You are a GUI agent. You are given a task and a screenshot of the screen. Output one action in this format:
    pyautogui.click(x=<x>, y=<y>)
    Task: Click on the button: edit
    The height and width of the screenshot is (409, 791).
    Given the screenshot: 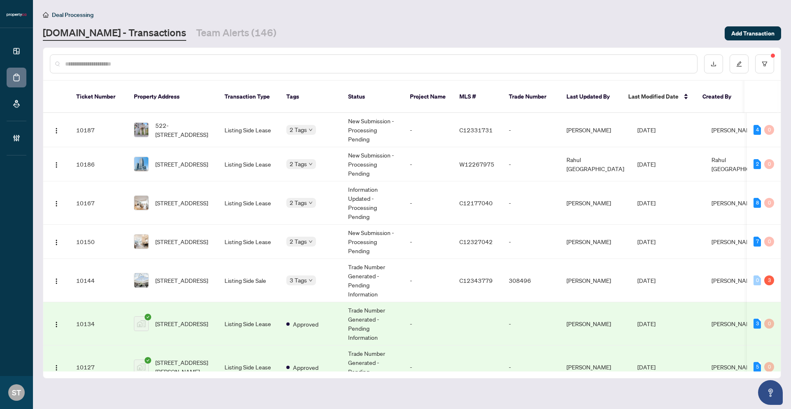 What is the action you would take?
    pyautogui.click(x=739, y=64)
    